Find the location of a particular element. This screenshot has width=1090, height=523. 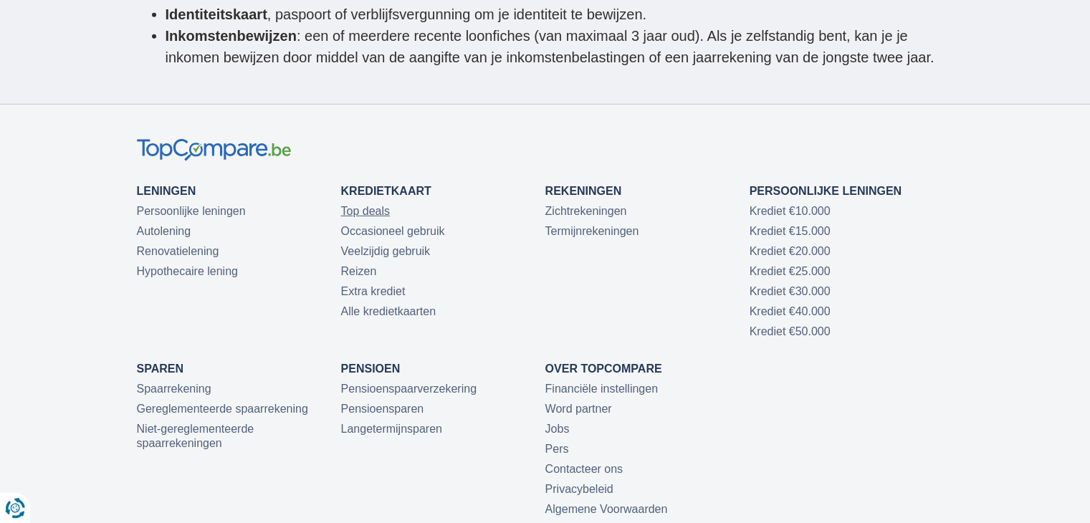

a: Top deals is located at coordinates (365, 211).